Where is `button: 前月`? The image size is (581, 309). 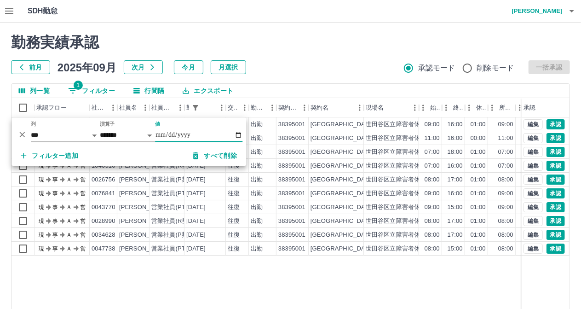 button: 前月 is located at coordinates (30, 67).